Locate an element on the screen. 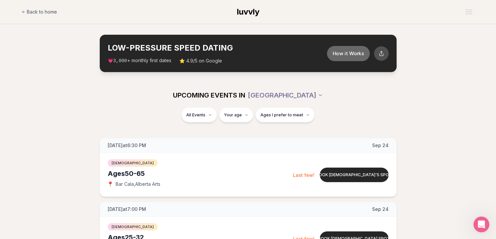 This screenshot has height=239, width=496. a: luvvly is located at coordinates (248, 12).